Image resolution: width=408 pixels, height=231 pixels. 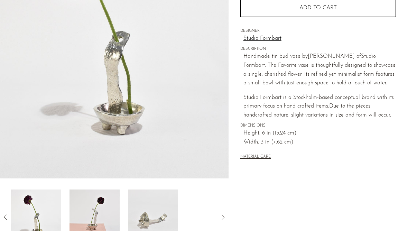 I want to click on button: MATERIAL CARE, so click(x=255, y=157).